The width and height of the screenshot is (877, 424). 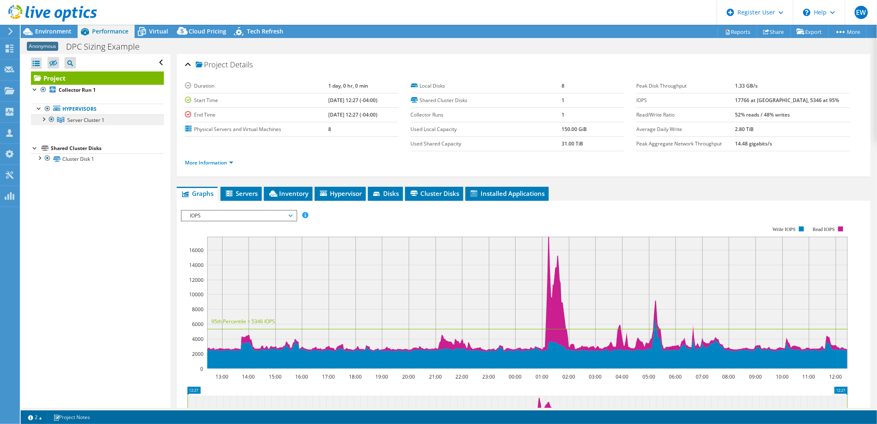 What do you see at coordinates (340, 193) in the screenshot?
I see `span: Hypervisor` at bounding box center [340, 193].